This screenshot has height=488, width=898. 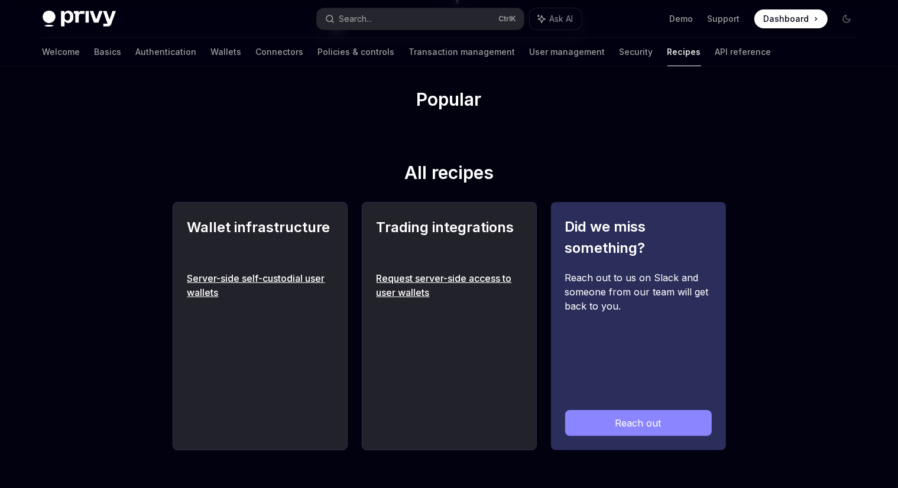 I want to click on a: Support, so click(x=724, y=19).